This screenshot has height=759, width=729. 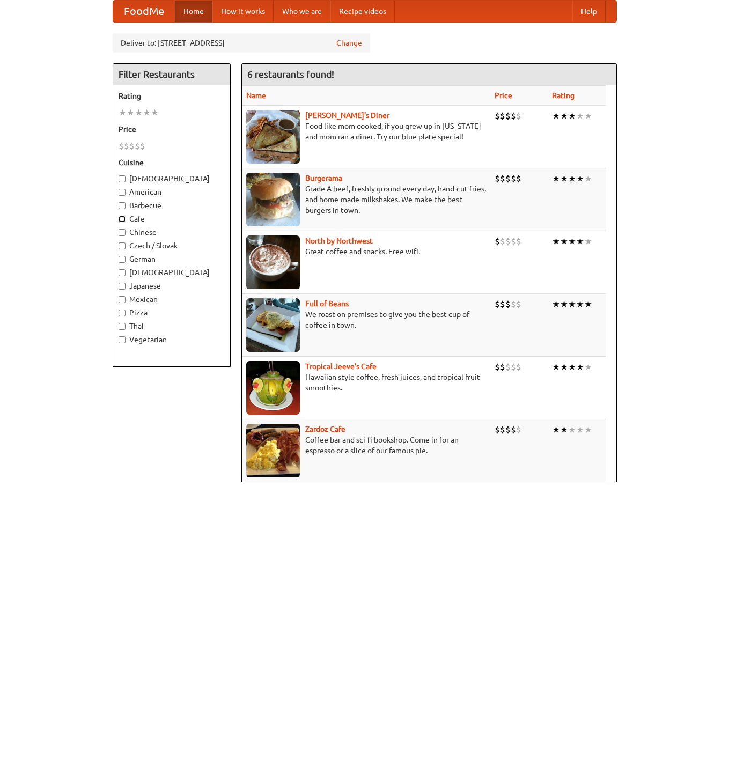 What do you see at coordinates (324, 178) in the screenshot?
I see `a: Burgerama` at bounding box center [324, 178].